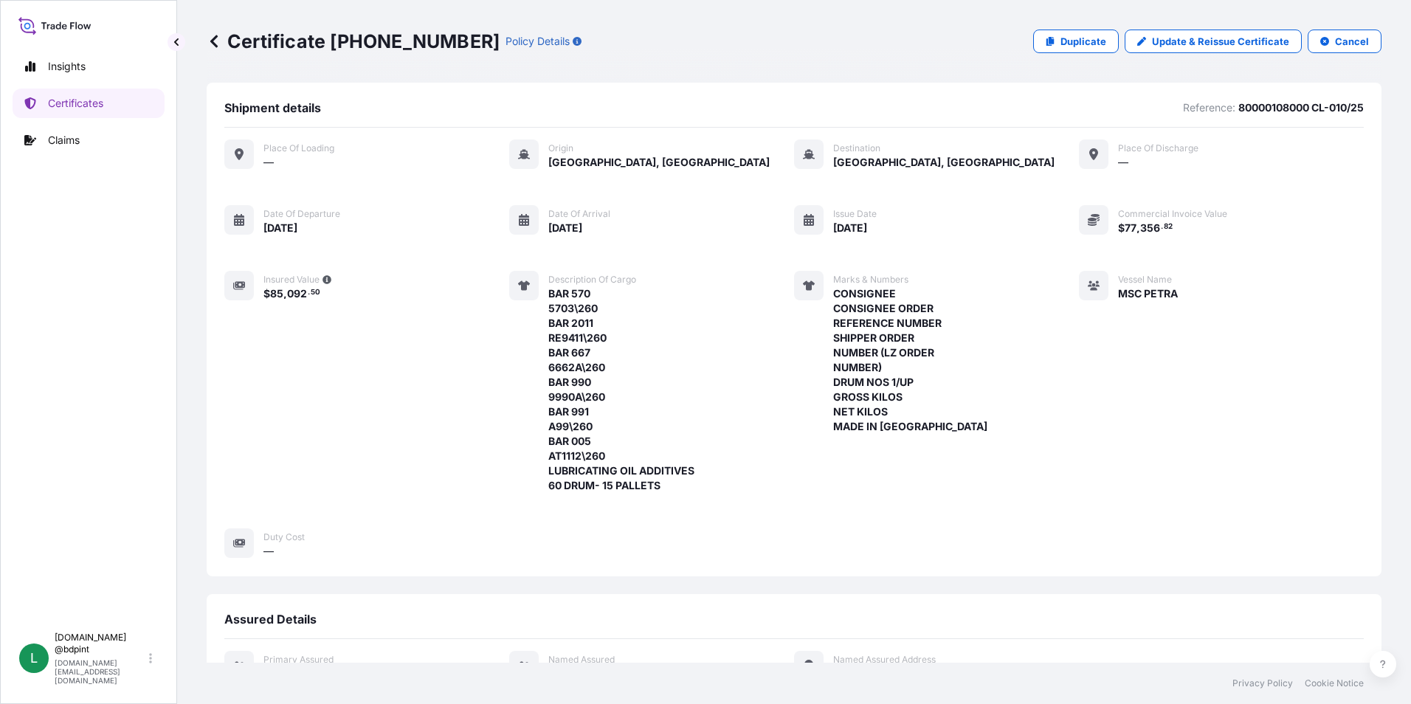 Image resolution: width=1411 pixels, height=704 pixels. Describe the element at coordinates (277, 294) in the screenshot. I see `span: 85` at that location.